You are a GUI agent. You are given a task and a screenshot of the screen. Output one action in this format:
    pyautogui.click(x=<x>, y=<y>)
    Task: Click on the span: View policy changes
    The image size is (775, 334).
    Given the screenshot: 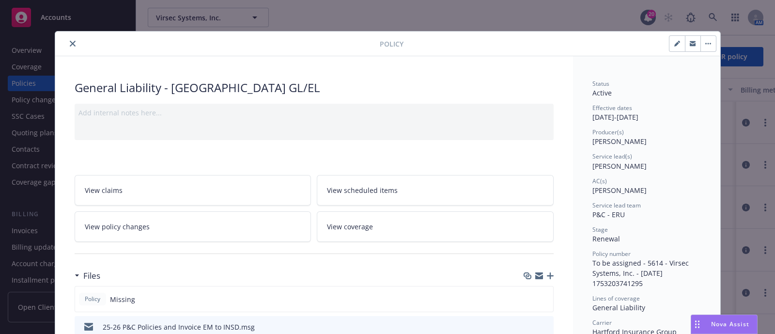 What is the action you would take?
    pyautogui.click(x=117, y=226)
    